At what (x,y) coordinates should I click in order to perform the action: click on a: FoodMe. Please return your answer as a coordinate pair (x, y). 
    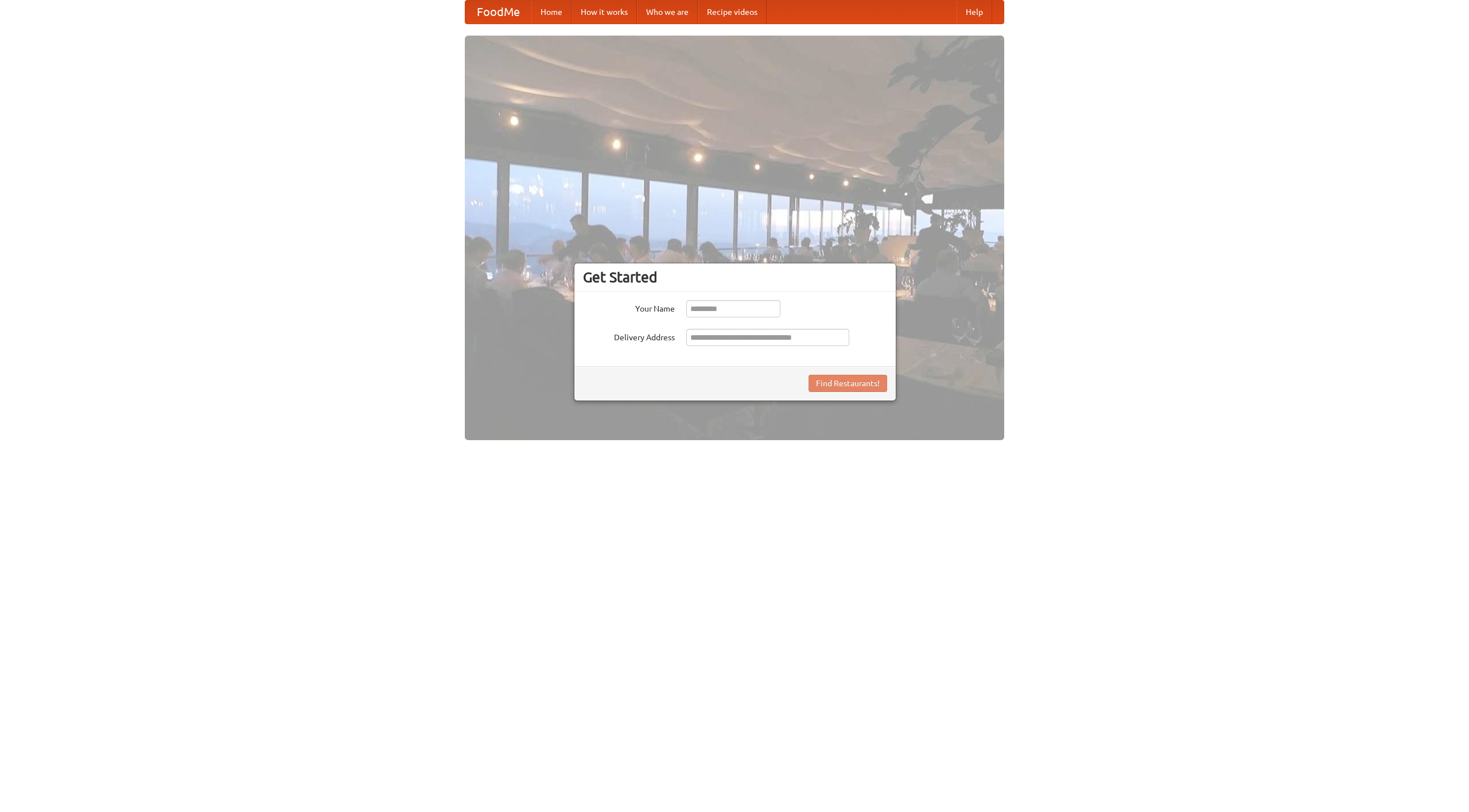
    Looking at the image, I should click on (498, 12).